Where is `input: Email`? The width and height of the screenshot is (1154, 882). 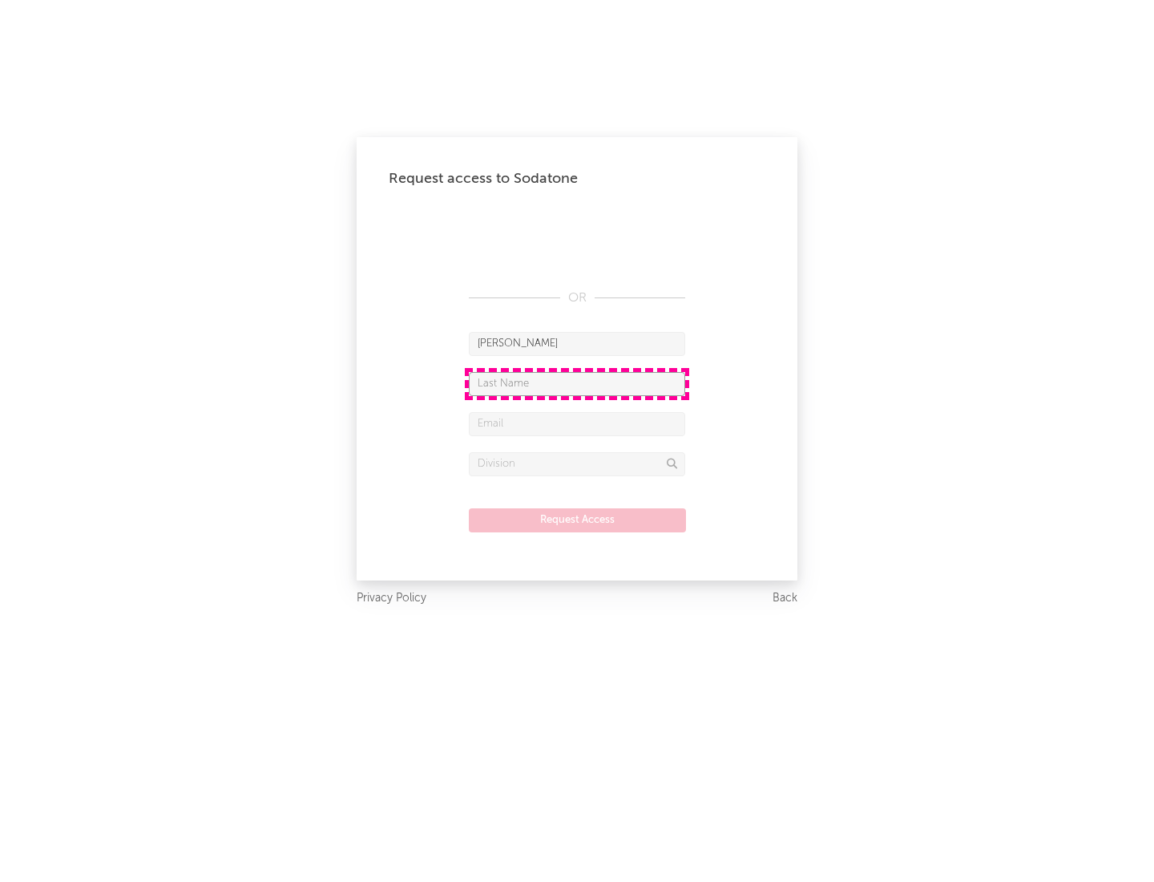
input: Email is located at coordinates (577, 424).